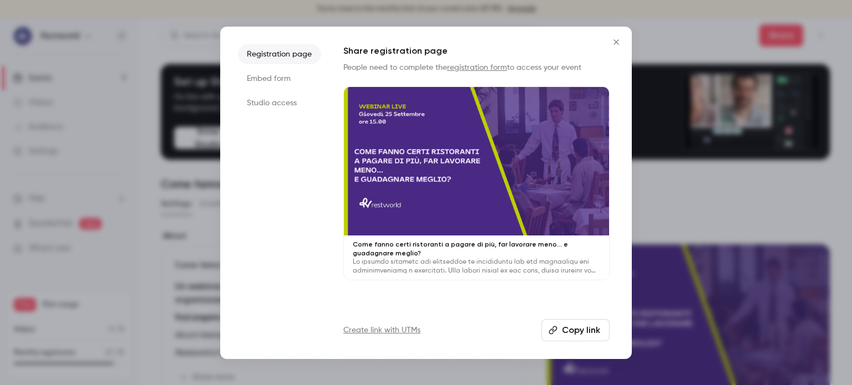  I want to click on li: Studio access, so click(279, 103).